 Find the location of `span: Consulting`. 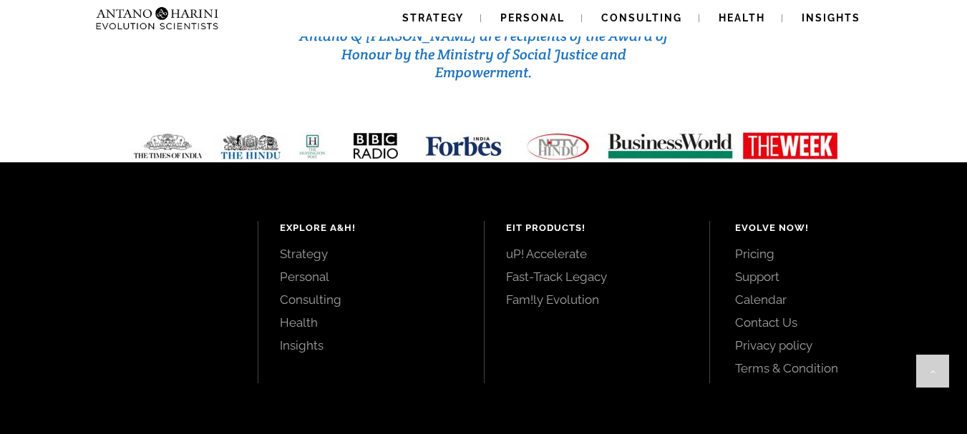

span: Consulting is located at coordinates (641, 18).